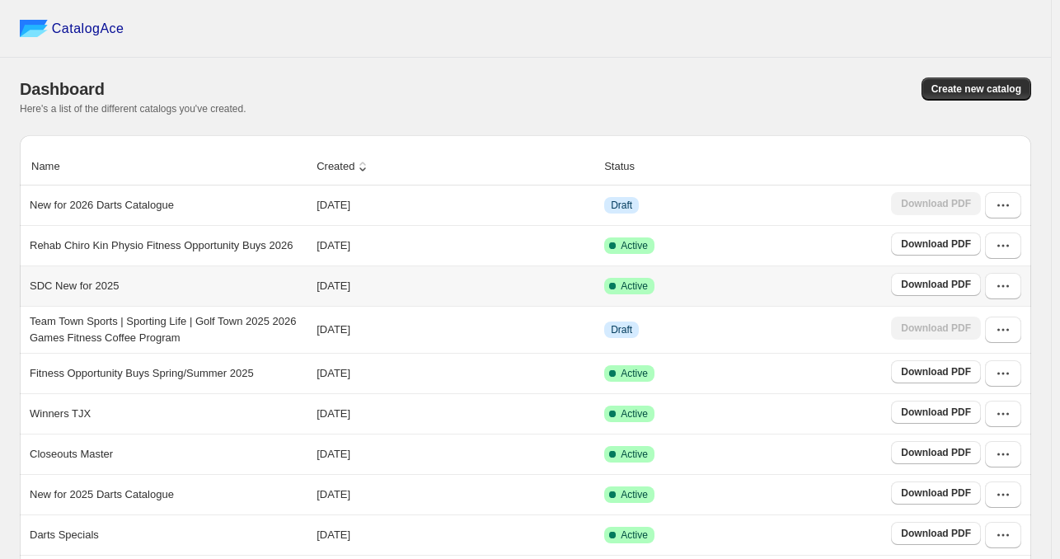 The height and width of the screenshot is (559, 1060). What do you see at coordinates (54, 166) in the screenshot?
I see `button: Name` at bounding box center [54, 166].